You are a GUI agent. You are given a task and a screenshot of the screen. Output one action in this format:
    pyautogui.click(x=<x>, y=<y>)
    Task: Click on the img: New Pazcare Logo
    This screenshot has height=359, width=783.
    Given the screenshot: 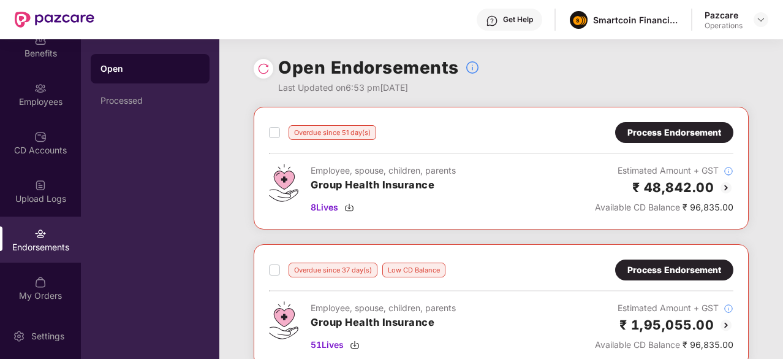 What is the action you would take?
    pyautogui.click(x=55, y=20)
    